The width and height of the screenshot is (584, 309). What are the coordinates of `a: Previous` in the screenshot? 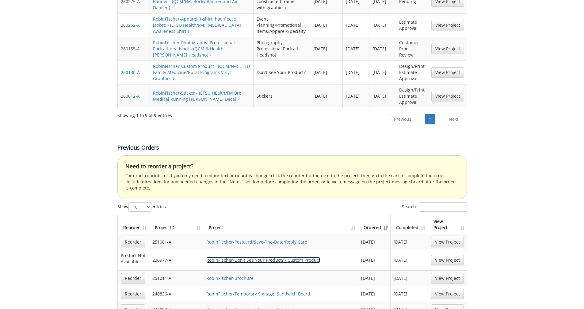 It's located at (403, 119).